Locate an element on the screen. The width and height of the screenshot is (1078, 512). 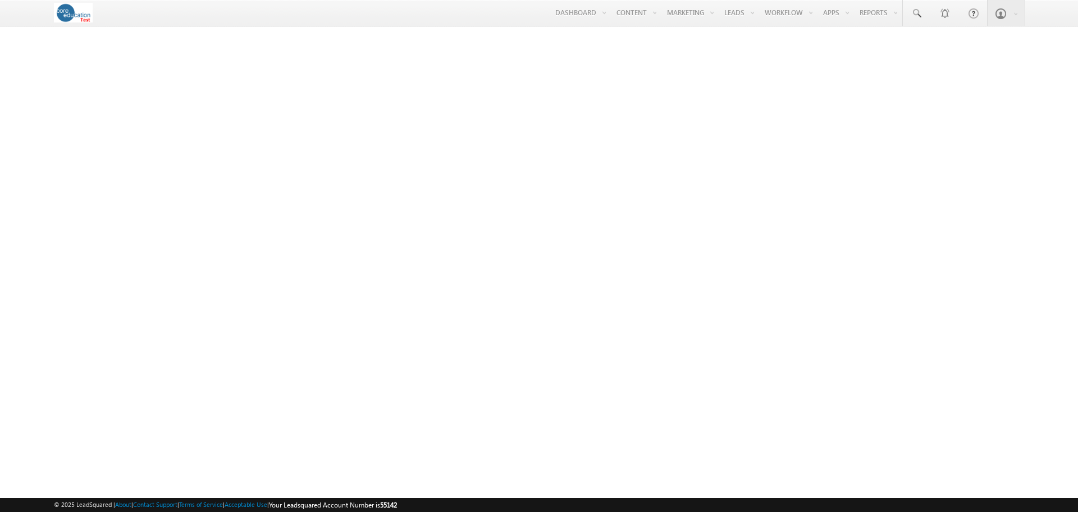
span: Your Leadsquared Account Number is is located at coordinates (333, 504).